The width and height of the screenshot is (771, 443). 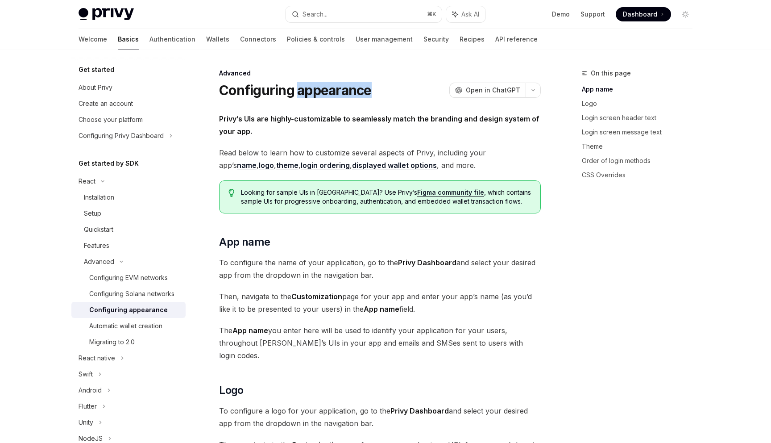 I want to click on a: Login screen header text, so click(x=641, y=118).